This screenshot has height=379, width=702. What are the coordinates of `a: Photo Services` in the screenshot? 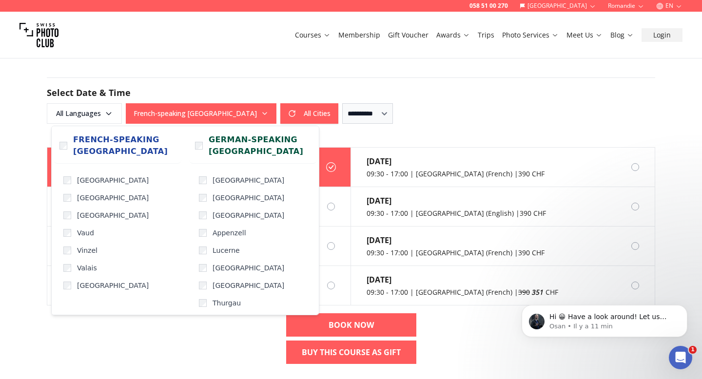 It's located at (530, 35).